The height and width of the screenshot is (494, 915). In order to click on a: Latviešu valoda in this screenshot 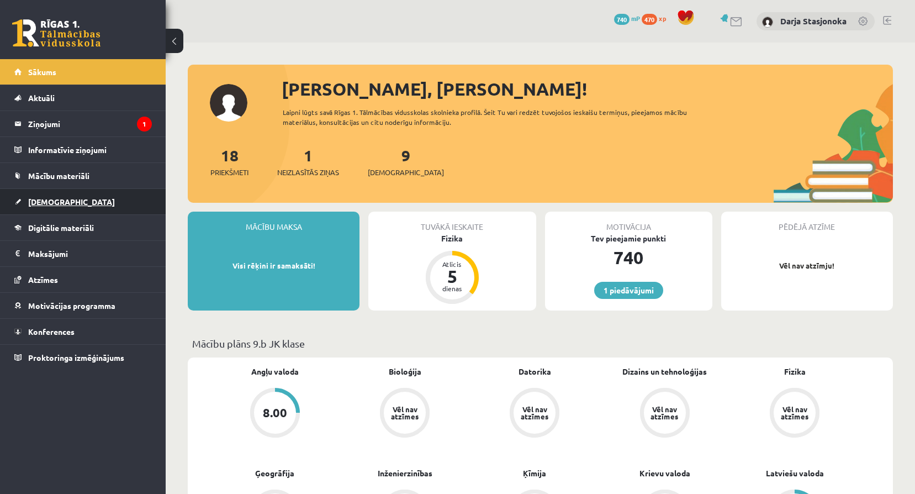, I will do `click(795, 473)`.